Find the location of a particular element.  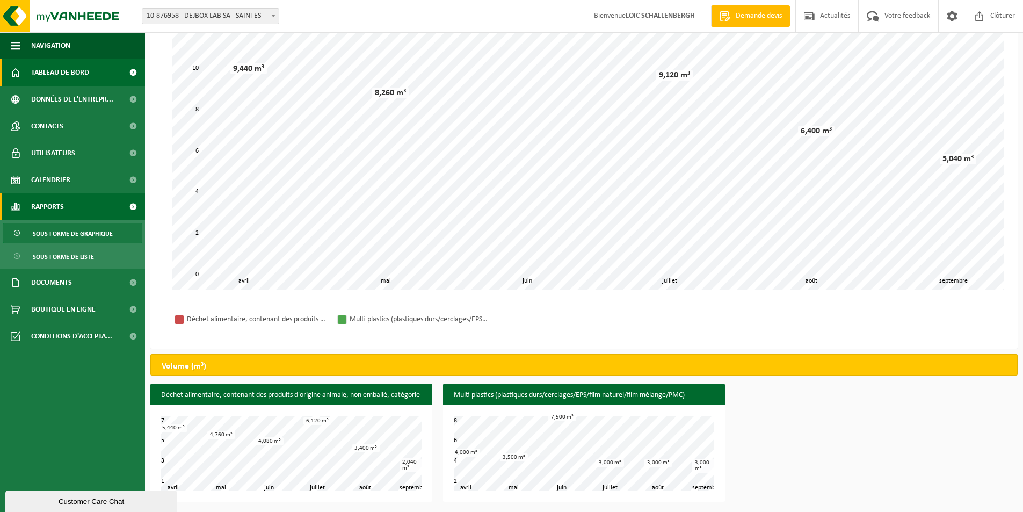

h3: Multi plastics (plastiques durs/cerclages/EPS/film naturel/film mélange/PMC) is located at coordinates (584, 395).